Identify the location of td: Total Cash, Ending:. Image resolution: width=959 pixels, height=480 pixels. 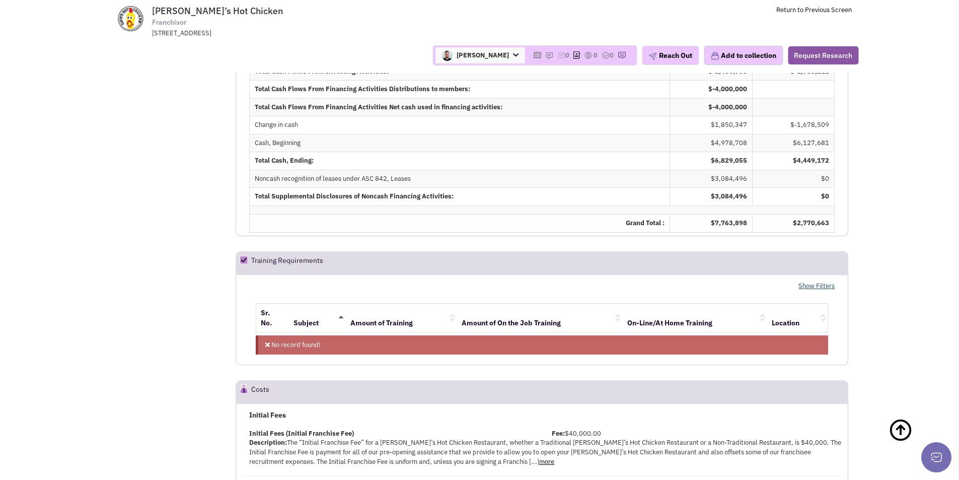
(460, 161).